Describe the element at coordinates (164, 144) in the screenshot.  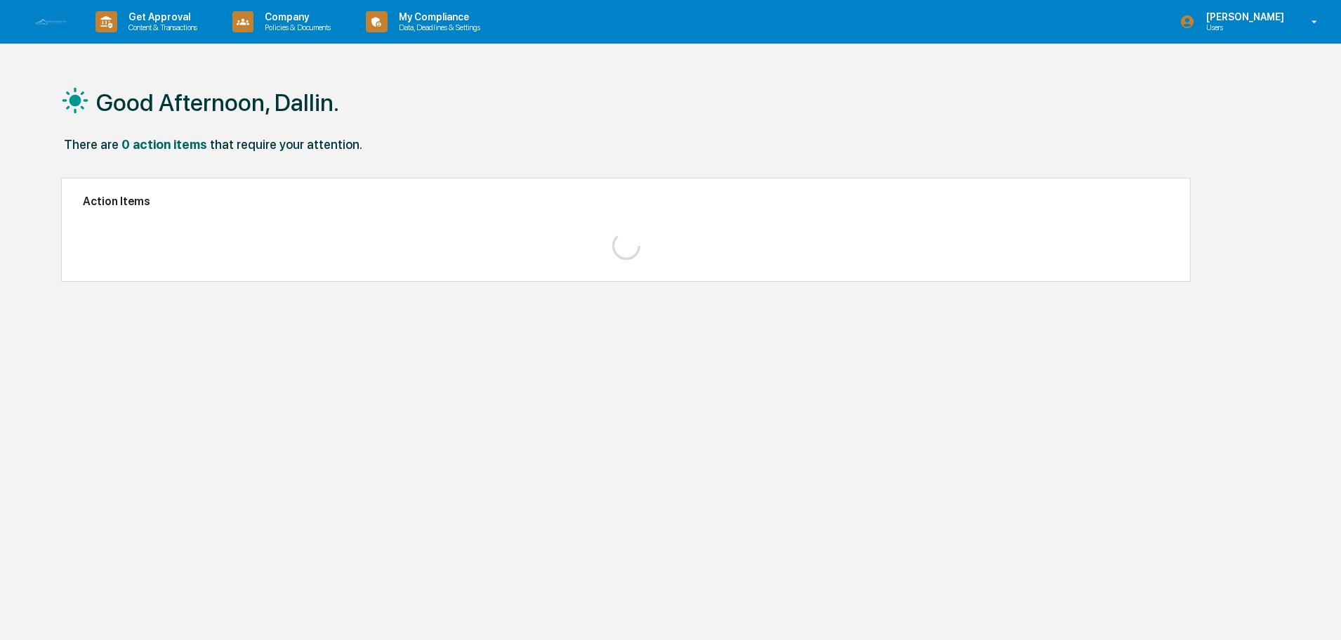
I see `div: 0 action items` at that location.